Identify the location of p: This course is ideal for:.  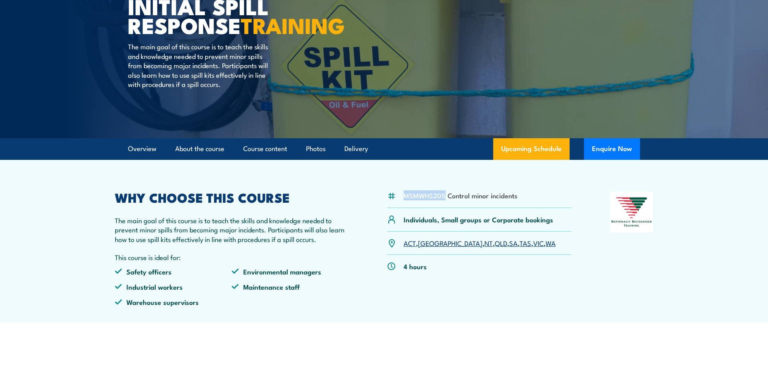
(232, 257).